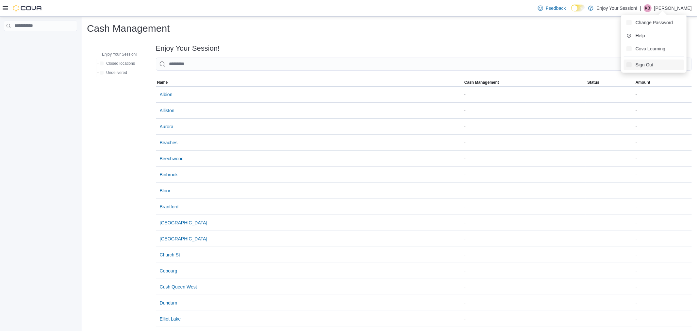  Describe the element at coordinates (482, 82) in the screenshot. I see `span: Cash Management` at that location.